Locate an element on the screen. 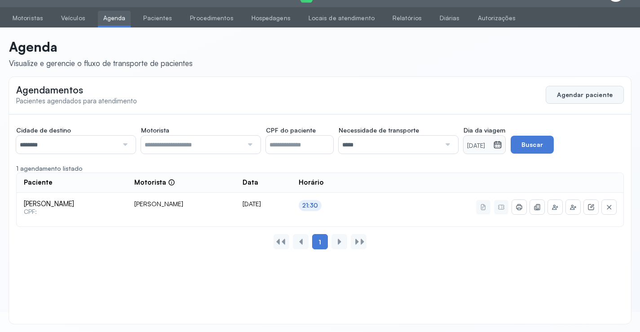  span: CPF do paciente is located at coordinates (291, 130).